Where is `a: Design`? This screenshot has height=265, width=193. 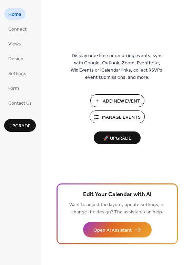
a: Design is located at coordinates (16, 58).